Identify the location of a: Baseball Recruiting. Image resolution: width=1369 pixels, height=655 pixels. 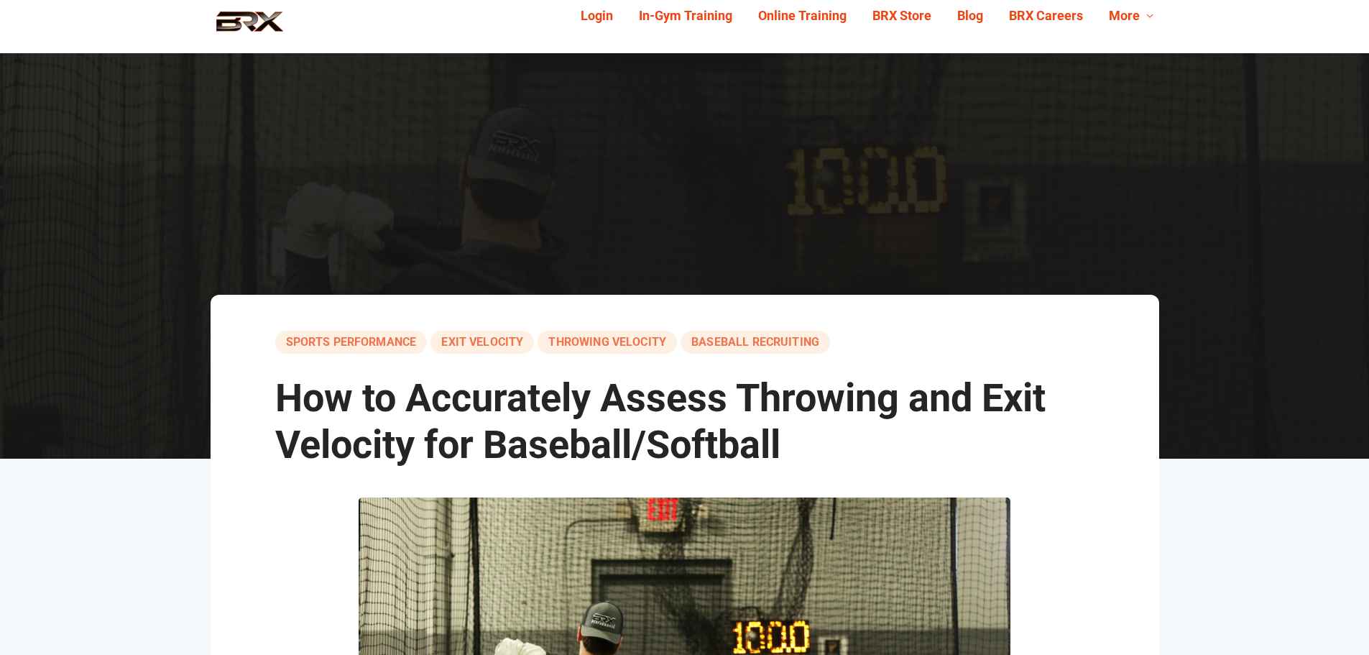
(755, 342).